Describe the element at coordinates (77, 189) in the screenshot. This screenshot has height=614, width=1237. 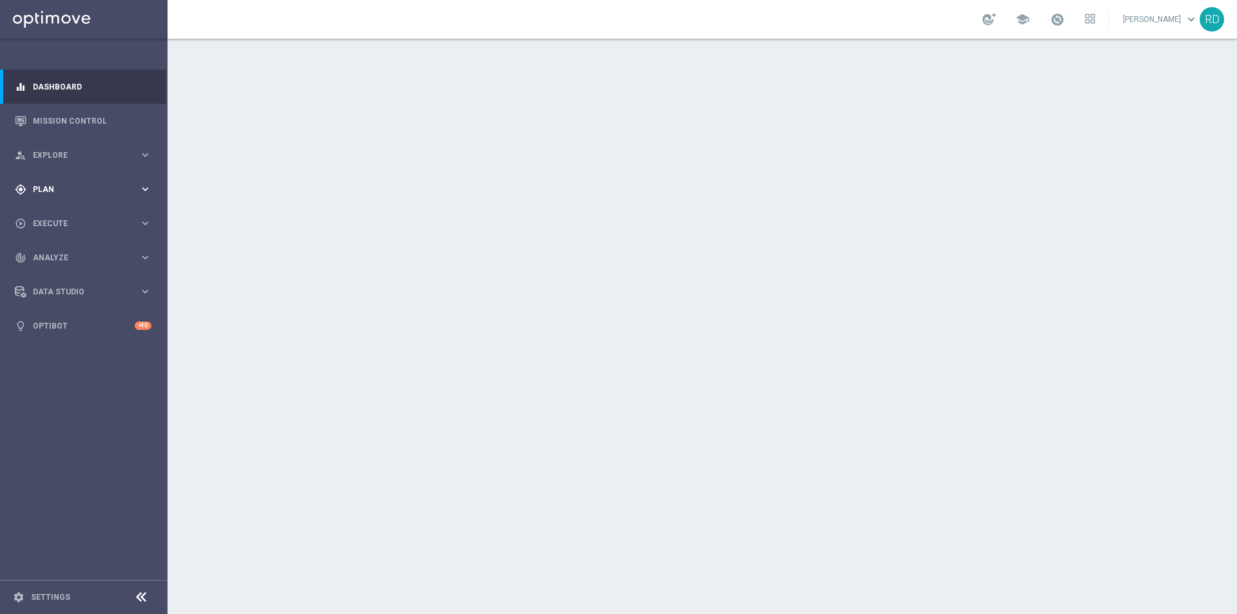
I see `div: Plan` at that location.